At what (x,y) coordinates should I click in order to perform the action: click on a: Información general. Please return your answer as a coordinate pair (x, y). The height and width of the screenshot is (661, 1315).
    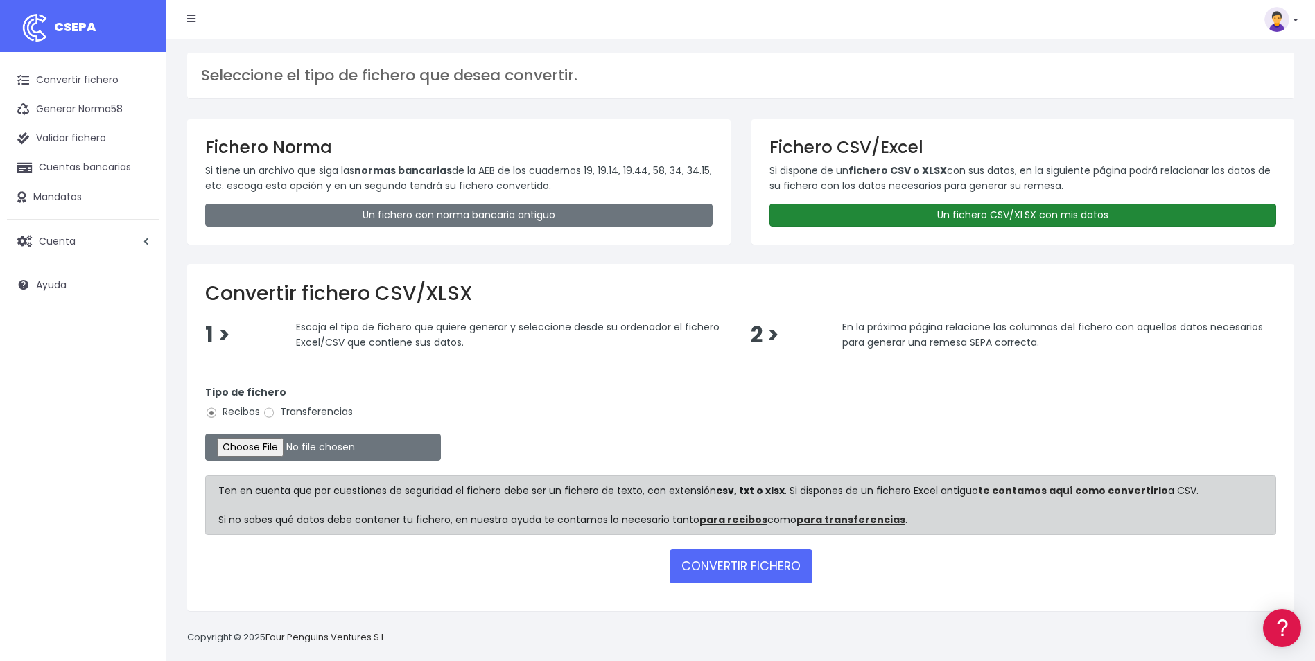
    Looking at the image, I should click on (139, 128).